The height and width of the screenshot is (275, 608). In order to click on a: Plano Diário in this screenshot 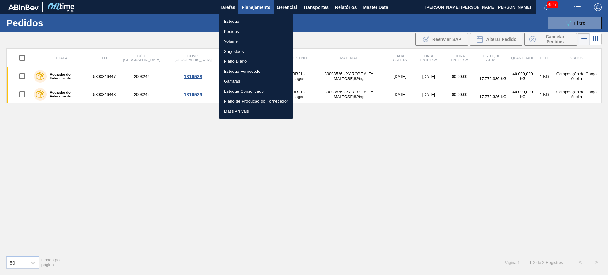, I will do `click(256, 61)`.